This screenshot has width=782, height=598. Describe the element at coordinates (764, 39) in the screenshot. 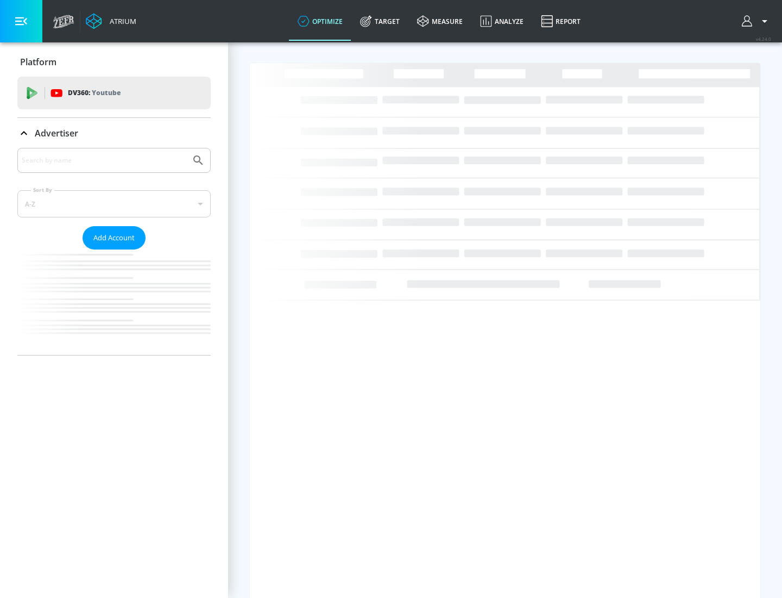

I see `span: v 4.24.0` at that location.